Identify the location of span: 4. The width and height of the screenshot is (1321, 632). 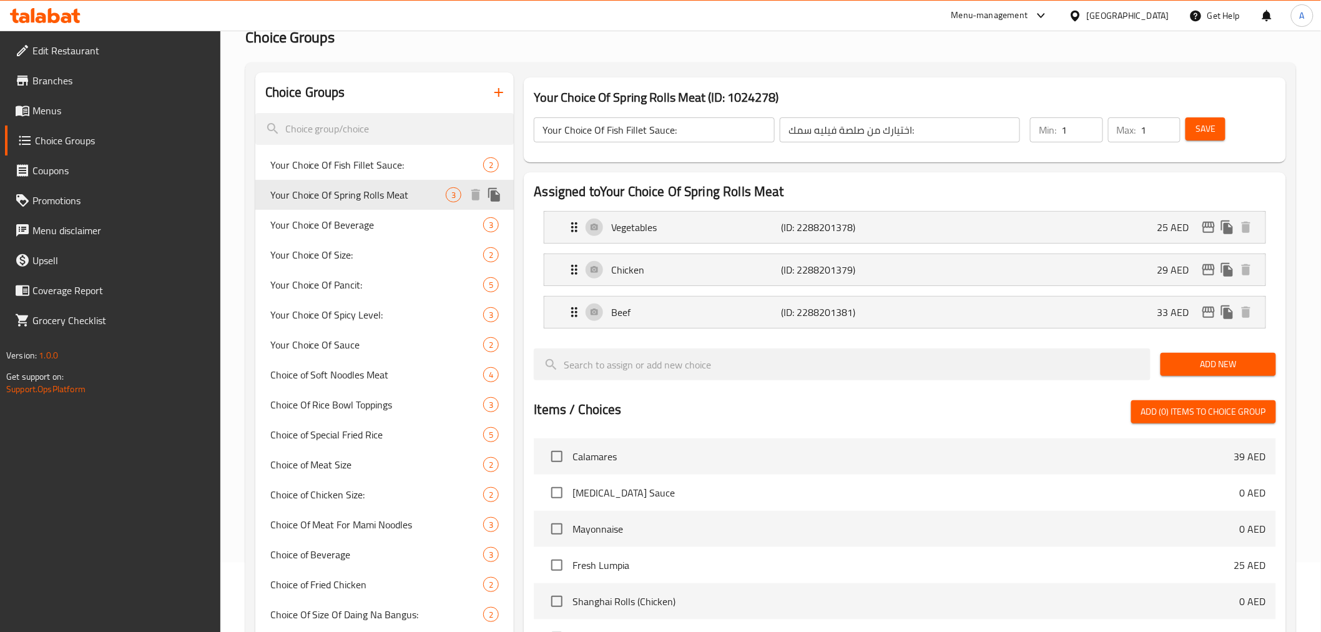
(491, 375).